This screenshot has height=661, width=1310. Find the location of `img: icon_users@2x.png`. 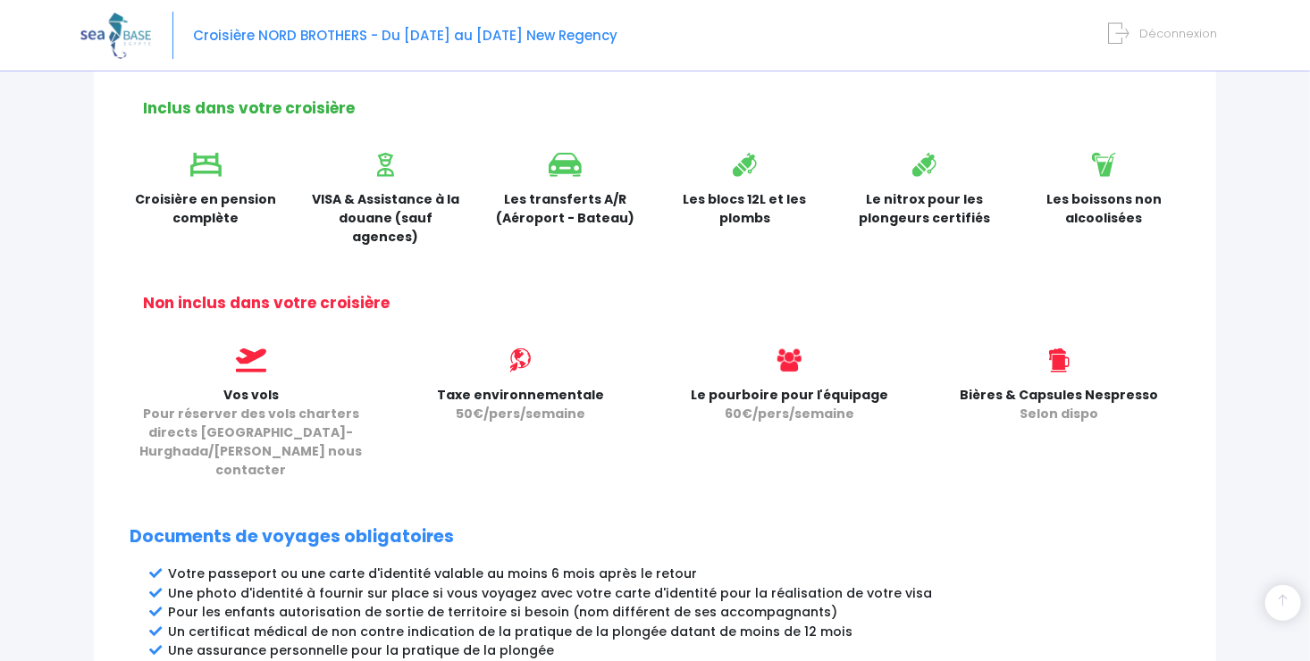

img: icon_users@2x.png is located at coordinates (789, 360).